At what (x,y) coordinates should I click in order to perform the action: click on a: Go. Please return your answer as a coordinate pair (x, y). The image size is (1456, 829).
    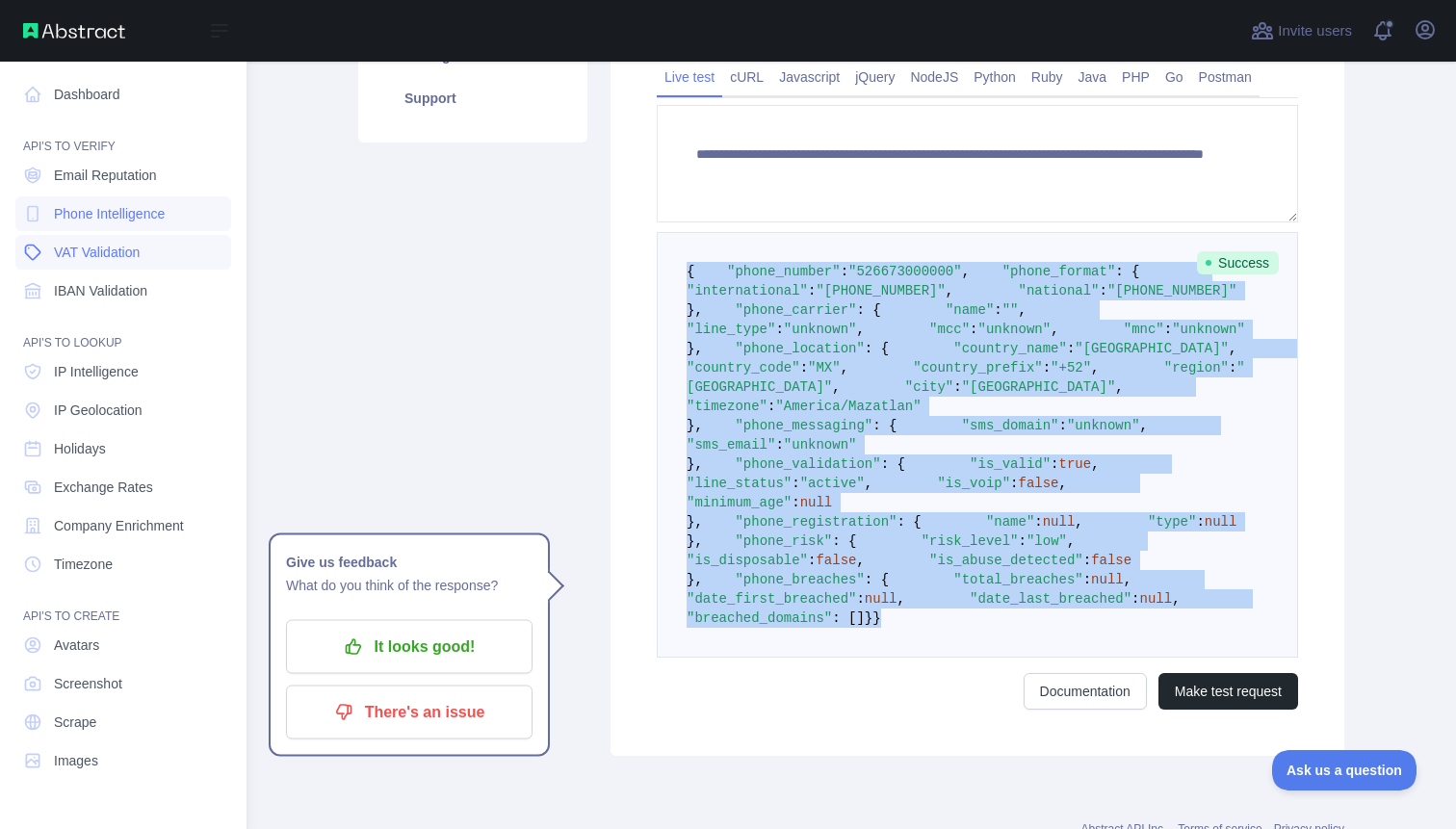
    Looking at the image, I should click on (1173, 77).